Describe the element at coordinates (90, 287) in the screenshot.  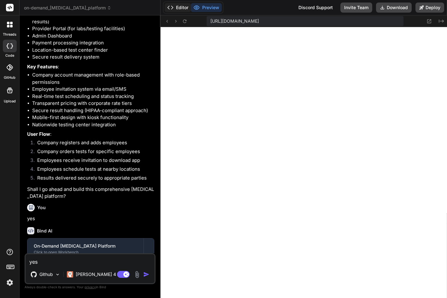
I see `span: privacy` at that location.